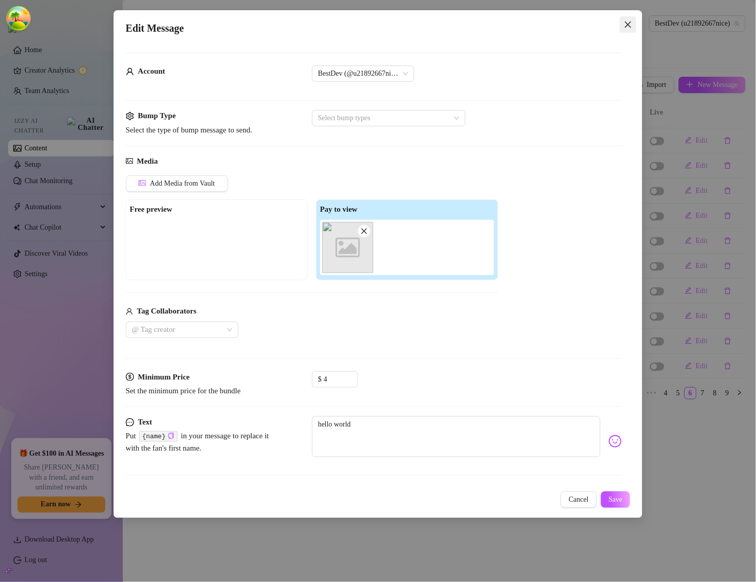 The height and width of the screenshot is (582, 756). Describe the element at coordinates (130, 116) in the screenshot. I see `span: setting` at that location.